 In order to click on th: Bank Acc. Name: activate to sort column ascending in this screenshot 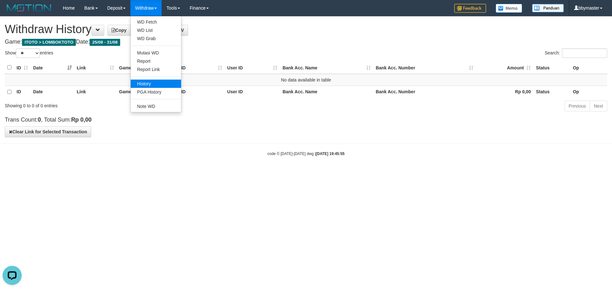, I will do `click(326, 68)`.